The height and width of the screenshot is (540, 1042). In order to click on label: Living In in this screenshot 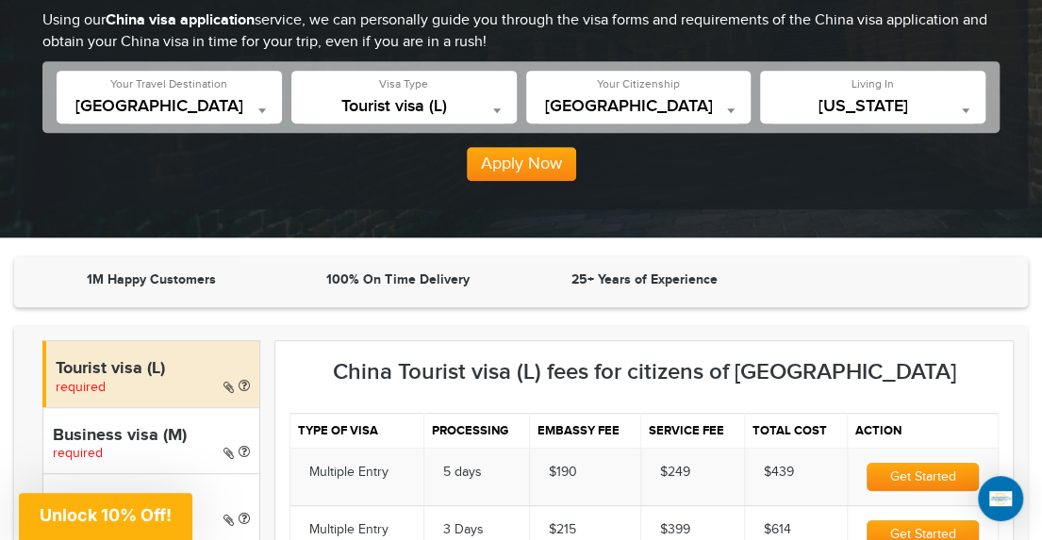, I will do `click(872, 84)`.